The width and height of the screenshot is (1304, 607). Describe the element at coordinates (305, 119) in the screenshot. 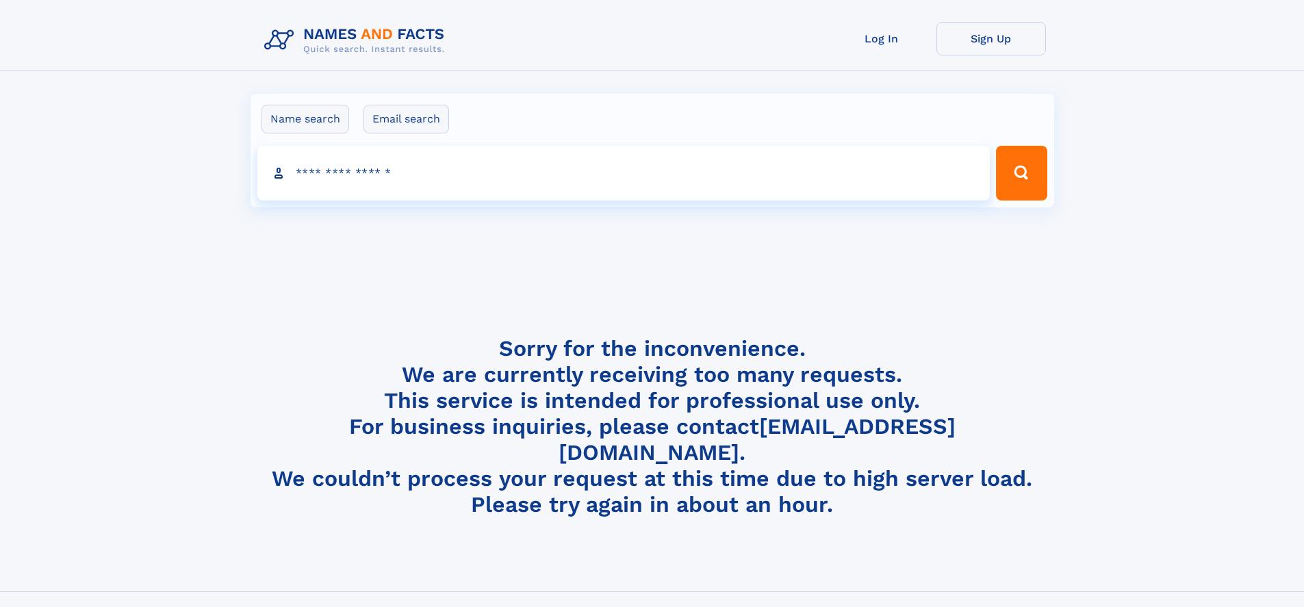

I see `label: Name search` at that location.